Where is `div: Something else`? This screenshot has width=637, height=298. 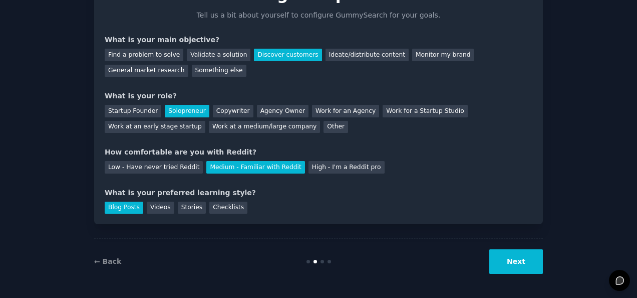
div: Something else is located at coordinates (219, 71).